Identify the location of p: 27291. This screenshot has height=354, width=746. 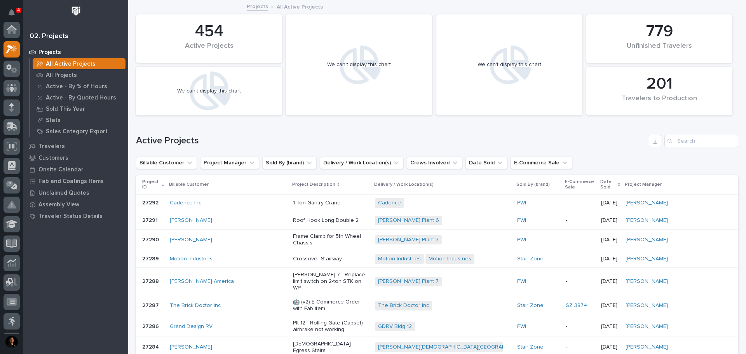
(151, 220).